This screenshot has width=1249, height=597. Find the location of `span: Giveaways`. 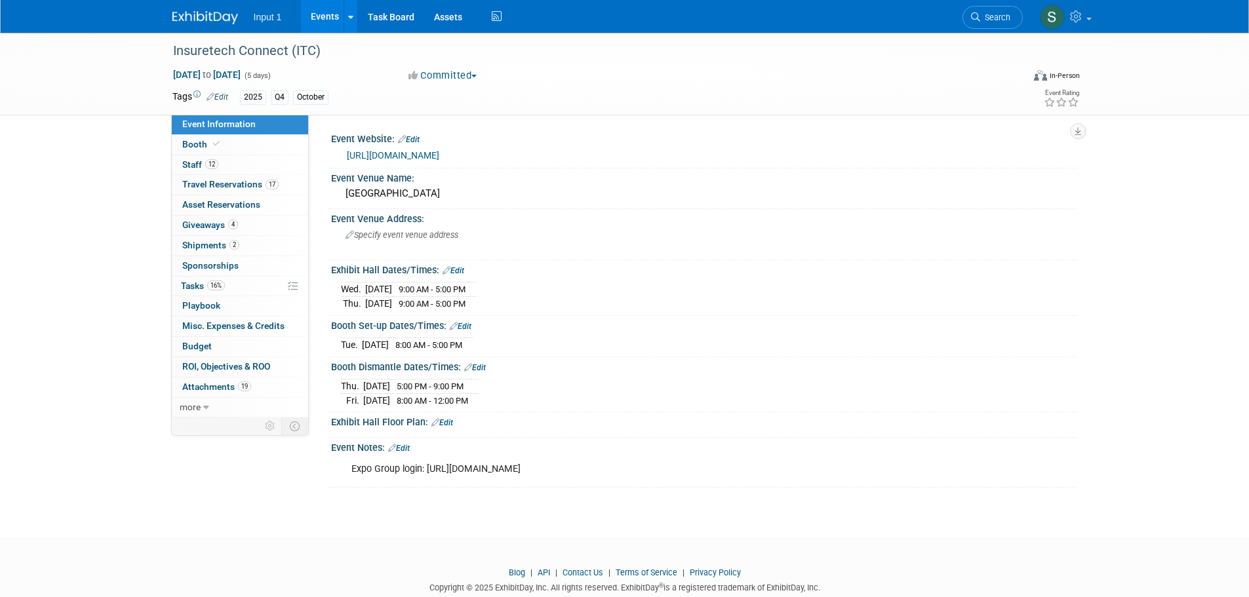

span: Giveaways is located at coordinates (210, 225).